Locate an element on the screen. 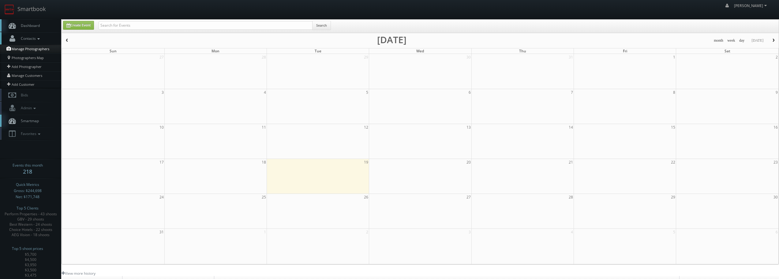 The width and height of the screenshot is (779, 279). span: Fri is located at coordinates (625, 51).